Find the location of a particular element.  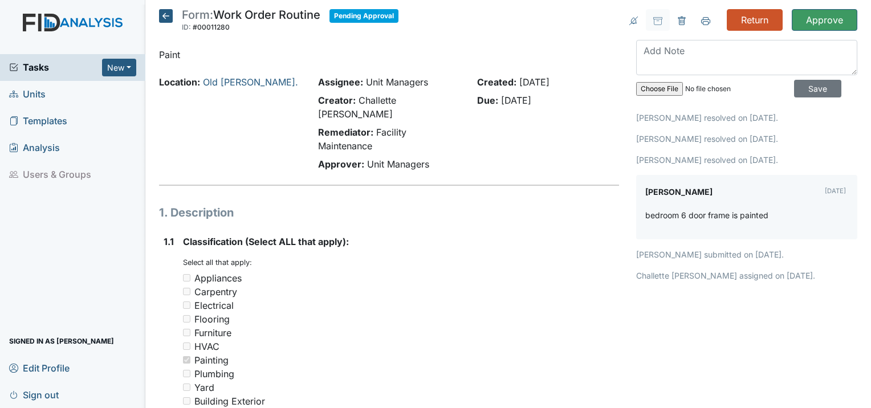

h1: 1. Description is located at coordinates (389, 213).